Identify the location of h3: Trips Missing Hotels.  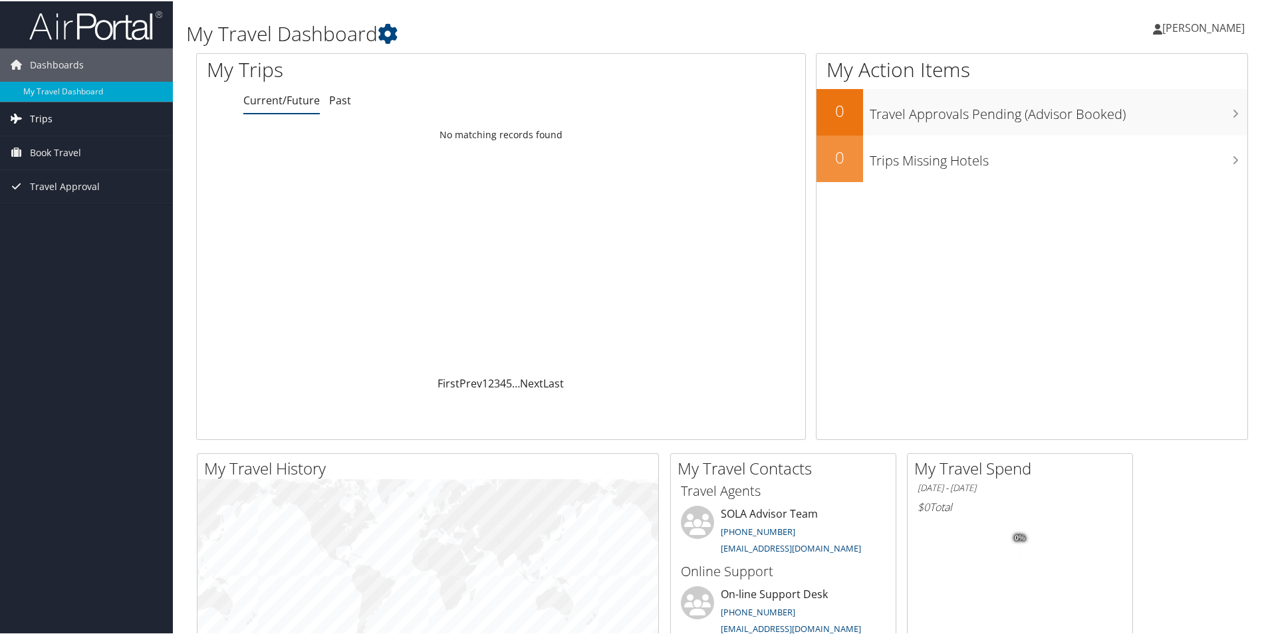
(1058, 156).